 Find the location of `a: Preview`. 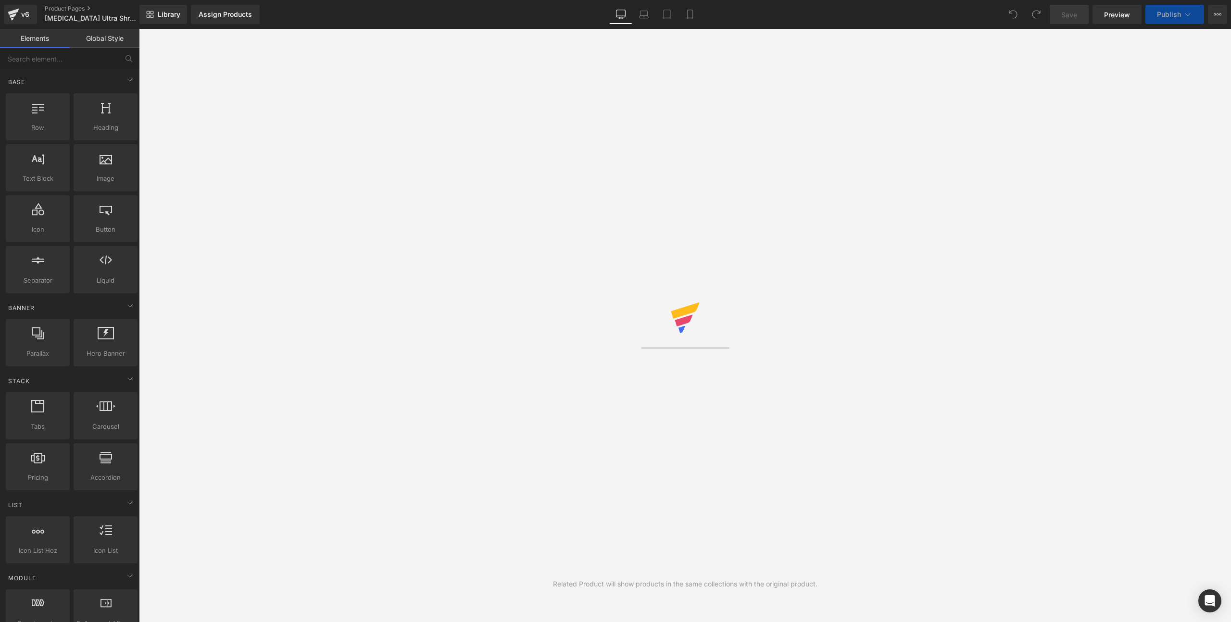

a: Preview is located at coordinates (1117, 14).